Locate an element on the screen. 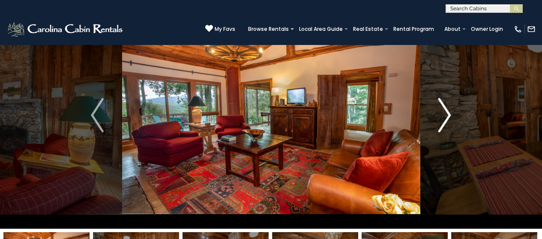  a: Owner Login is located at coordinates (487, 29).